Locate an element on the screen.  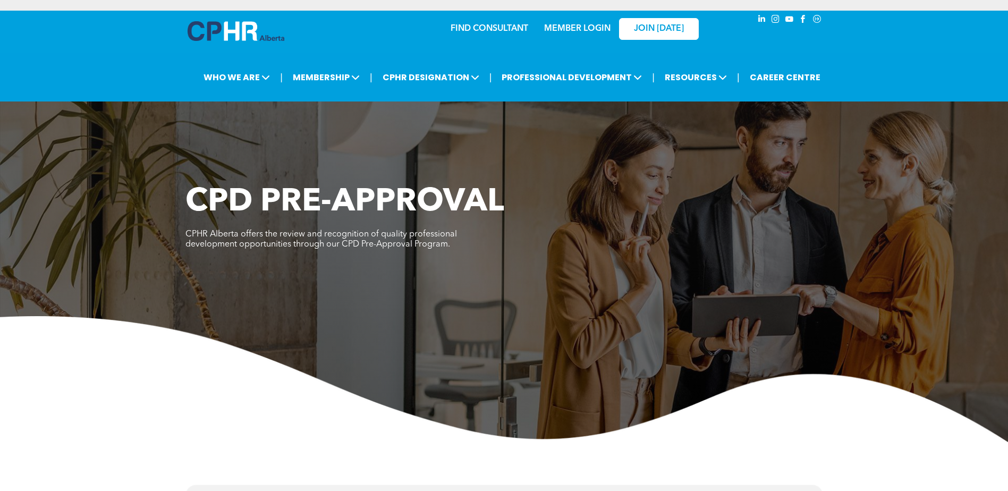
a: CAREER CENTRE is located at coordinates (784, 77).